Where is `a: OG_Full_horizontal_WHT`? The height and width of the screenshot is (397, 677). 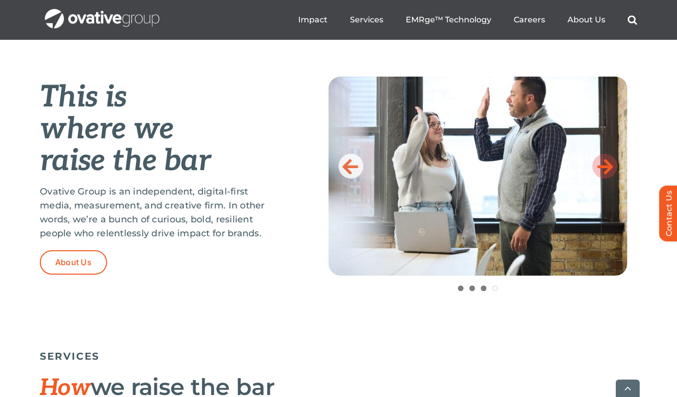
a: OG_Full_horizontal_WHT is located at coordinates (102, 12).